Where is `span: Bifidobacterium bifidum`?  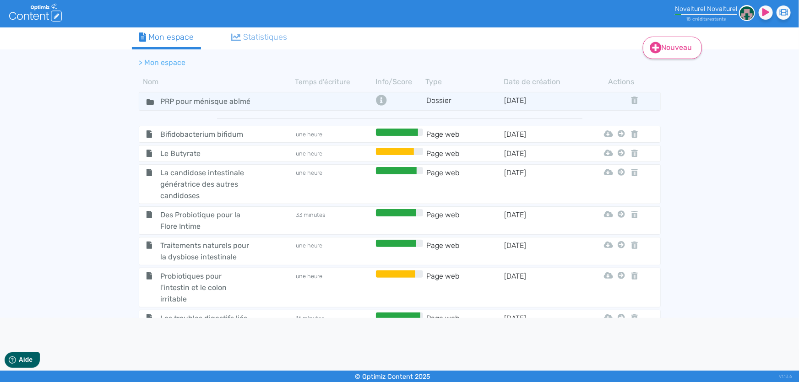
span: Bifidobacterium bifidum is located at coordinates (205, 134).